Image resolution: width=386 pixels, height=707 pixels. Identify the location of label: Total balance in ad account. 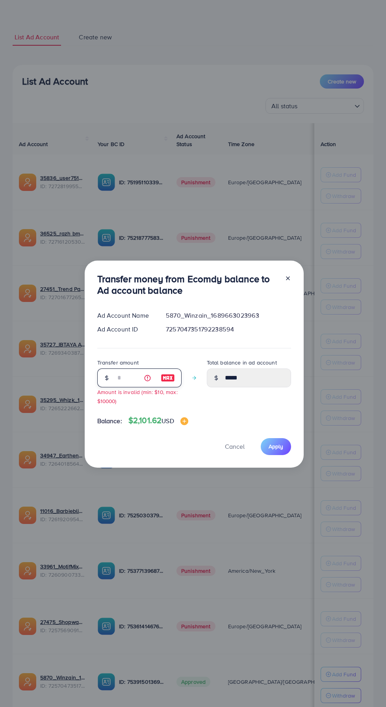
(242, 362).